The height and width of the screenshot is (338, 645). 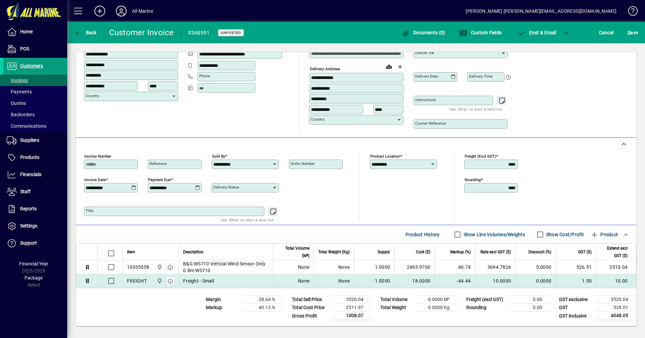 What do you see at coordinates (98, 156) in the screenshot?
I see `mat-label: Invoice number` at bounding box center [98, 156].